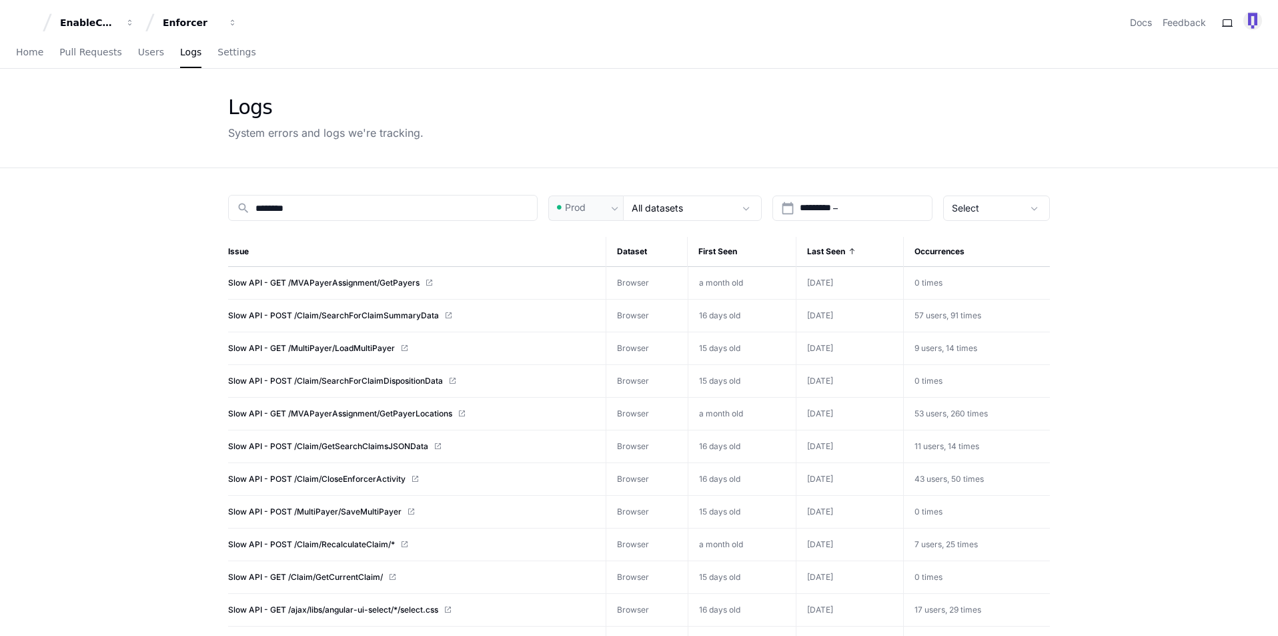 This screenshot has width=1278, height=636. Describe the element at coordinates (1253, 21) in the screenshot. I see `img: 120491586` at that location.